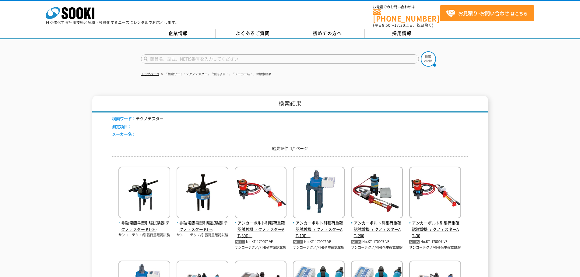 The height and width of the screenshot is (277, 580). I want to click on span: メーカー名：, so click(124, 134).